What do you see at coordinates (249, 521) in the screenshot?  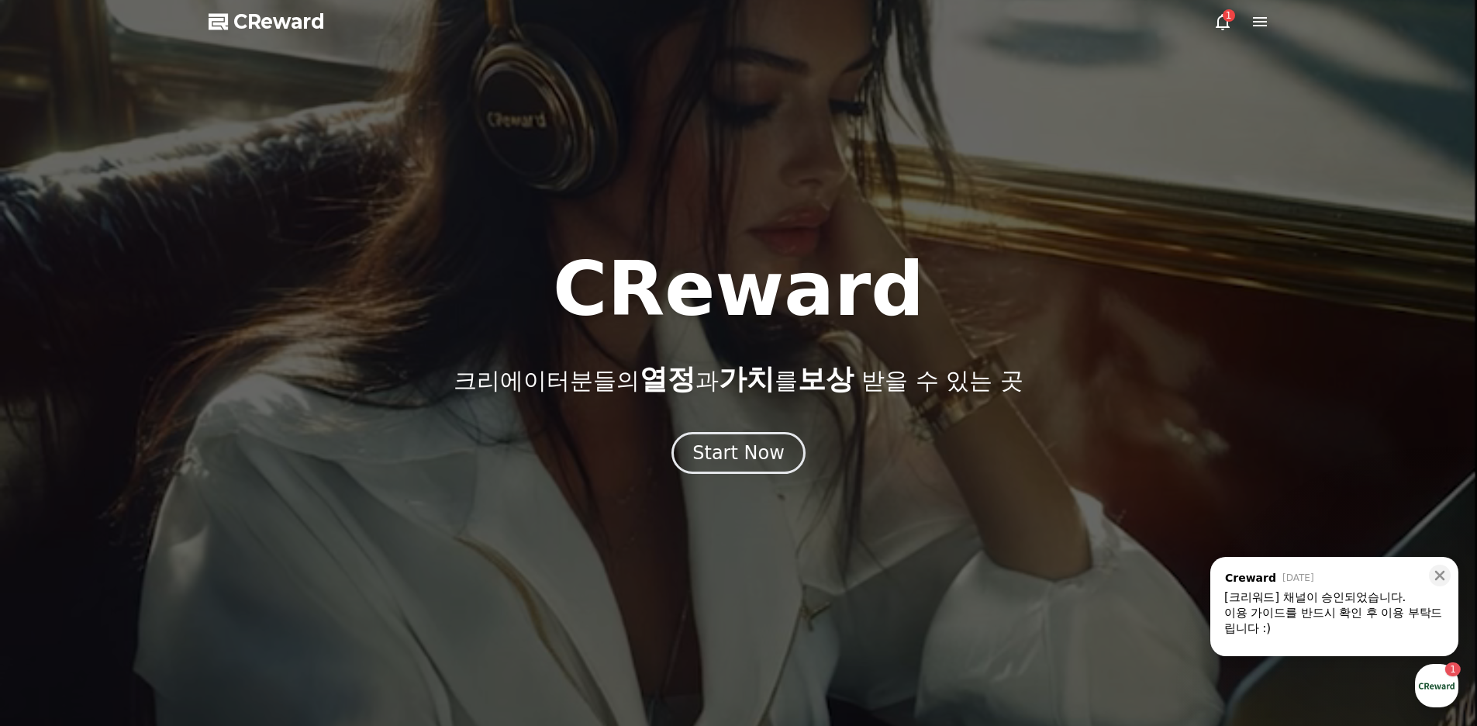 I see `span: 설정` at bounding box center [249, 521].